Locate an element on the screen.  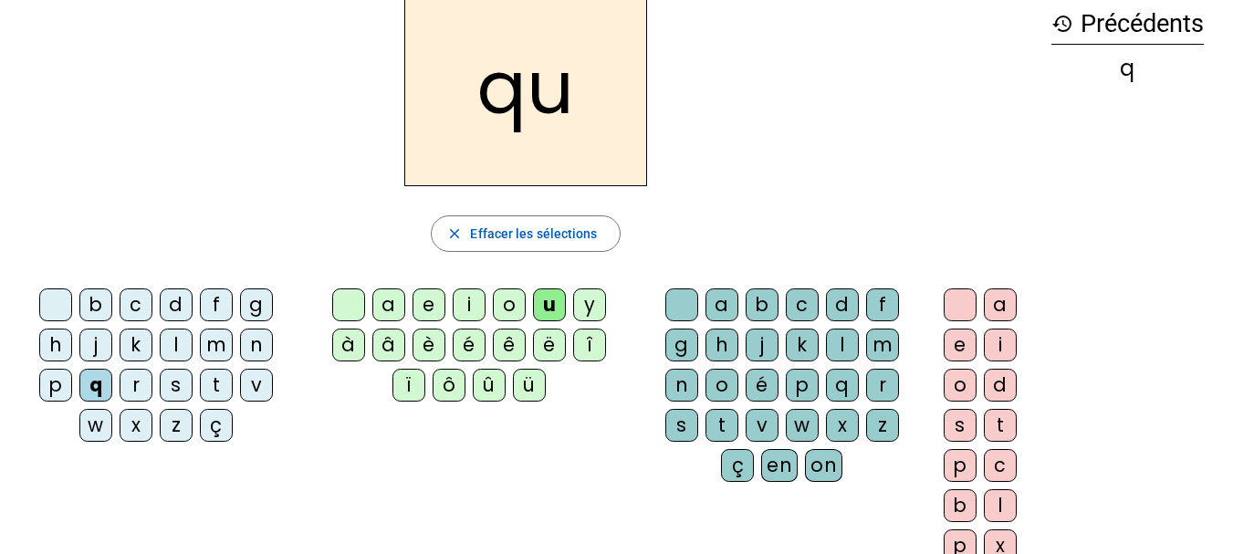
div: ü is located at coordinates (529, 385).